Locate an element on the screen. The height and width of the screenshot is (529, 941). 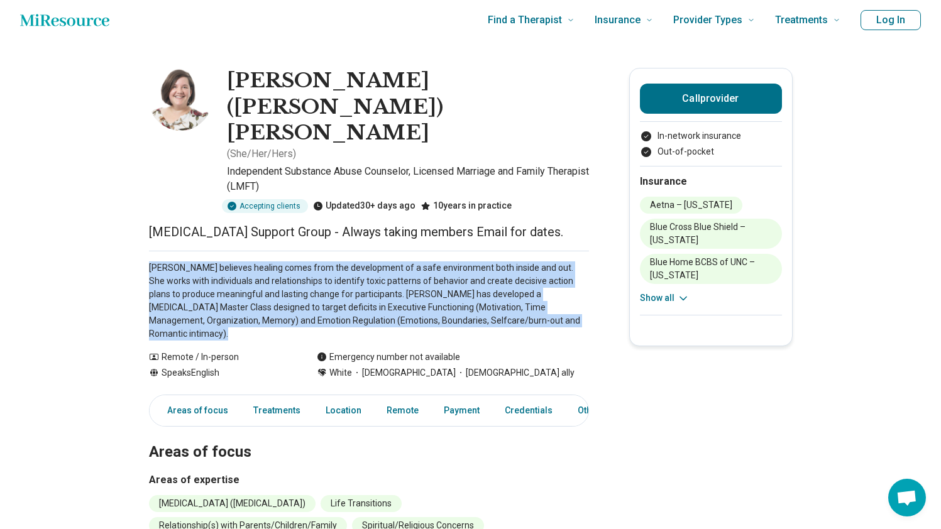
div: Speaks English is located at coordinates (220, 373).